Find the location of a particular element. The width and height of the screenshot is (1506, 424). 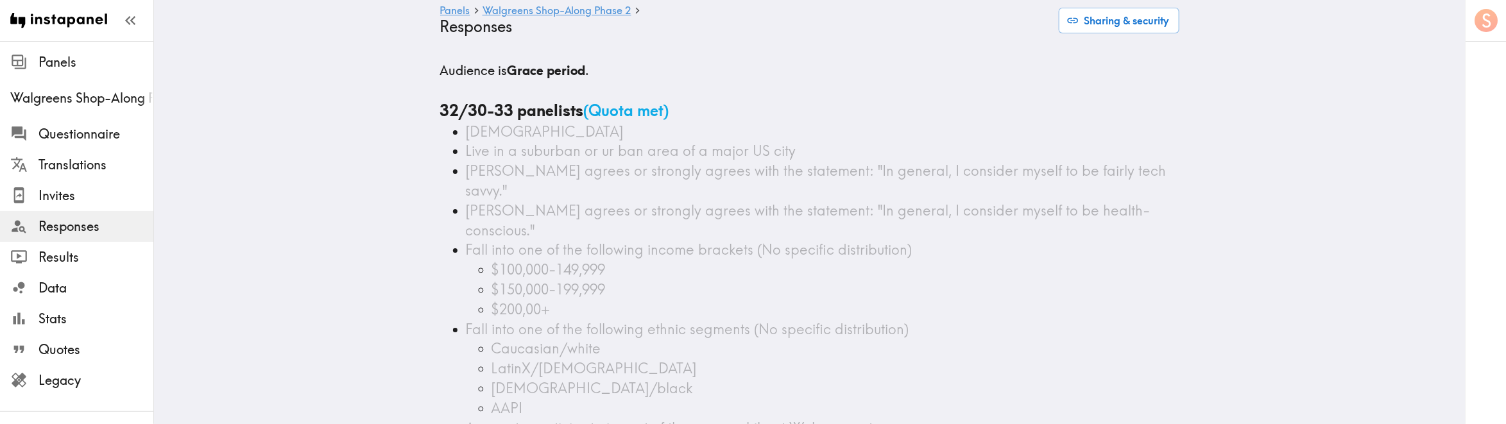

a: Walgreens Shop-Along Phase 2 is located at coordinates (557, 11).